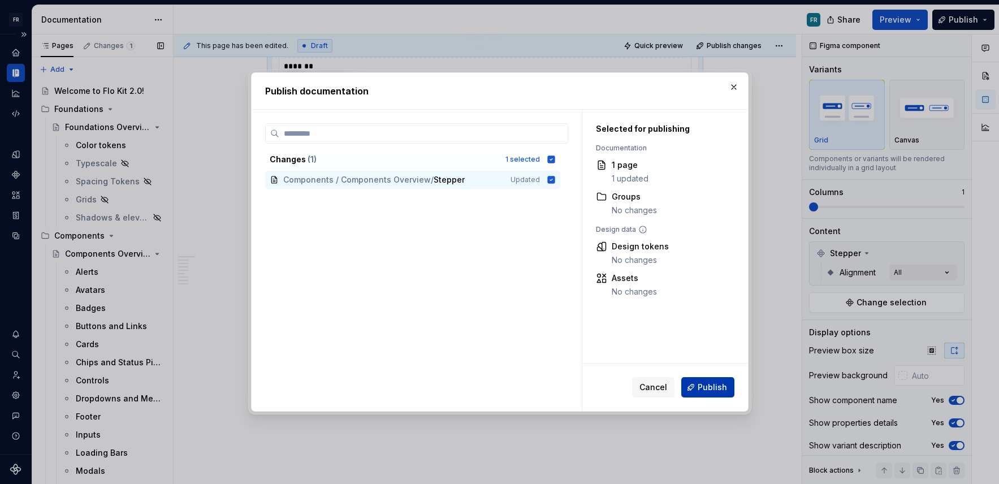  I want to click on button: Cancel, so click(653, 387).